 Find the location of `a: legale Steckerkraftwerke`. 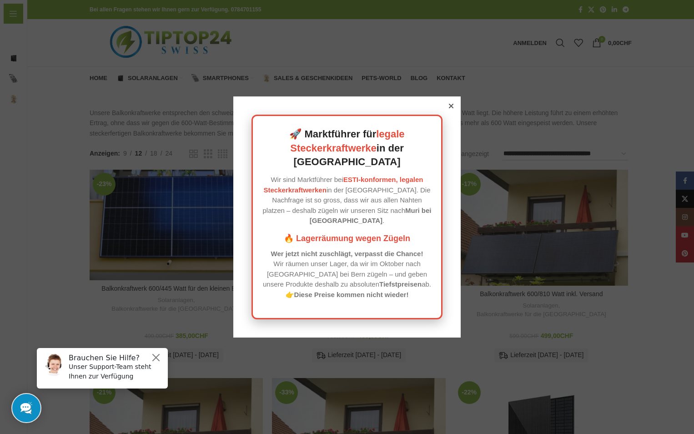

a: legale Steckerkraftwerke is located at coordinates (347, 141).